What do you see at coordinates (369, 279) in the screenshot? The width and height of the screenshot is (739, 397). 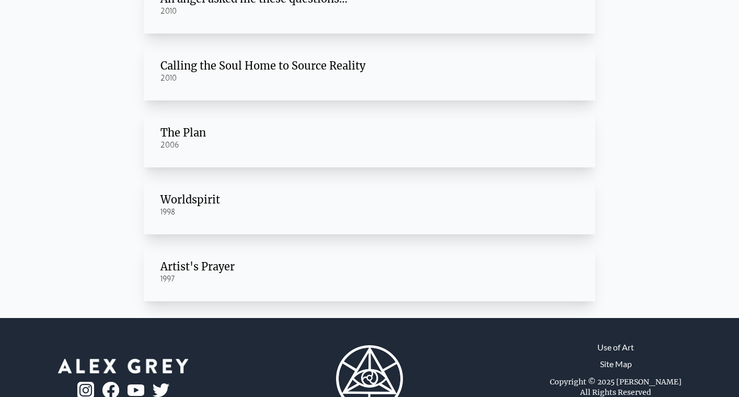 I see `div: 1997` at bounding box center [369, 279].